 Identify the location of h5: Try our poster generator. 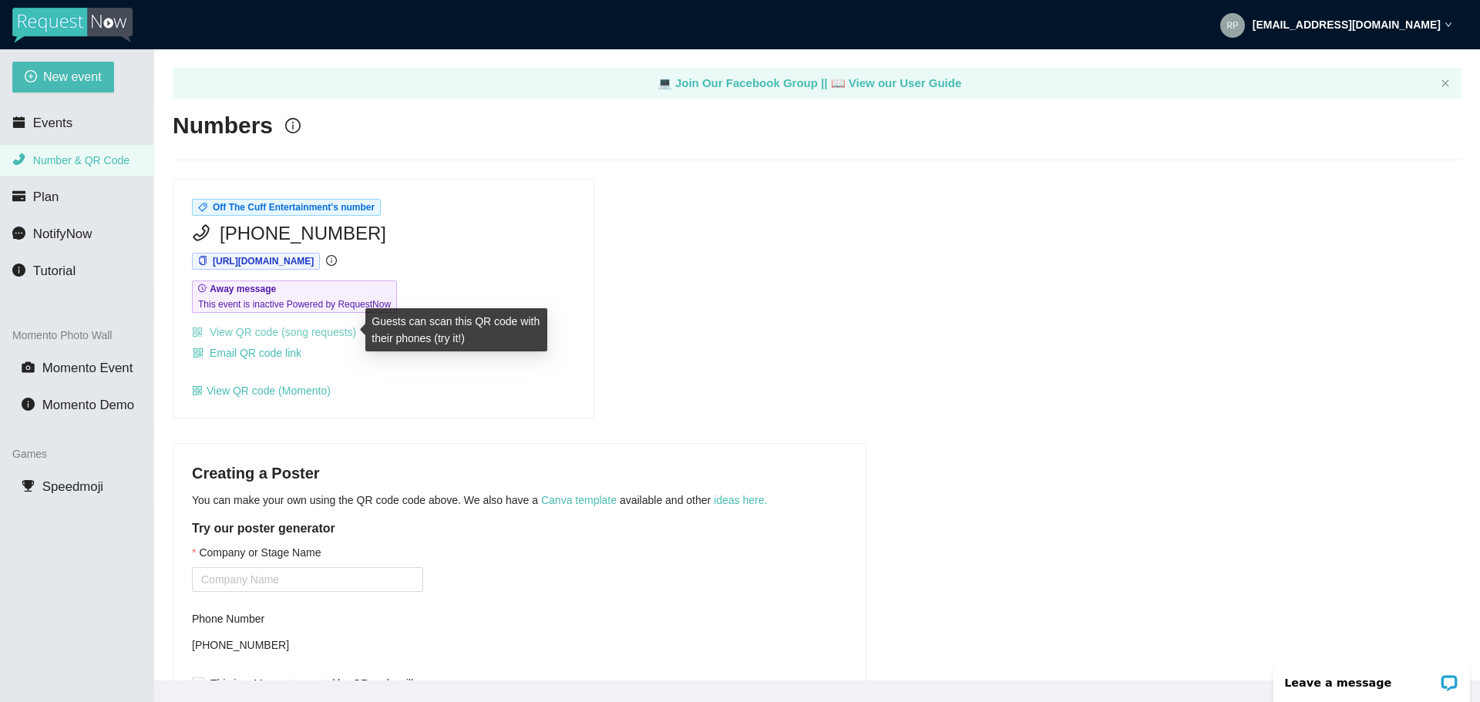
(520, 529).